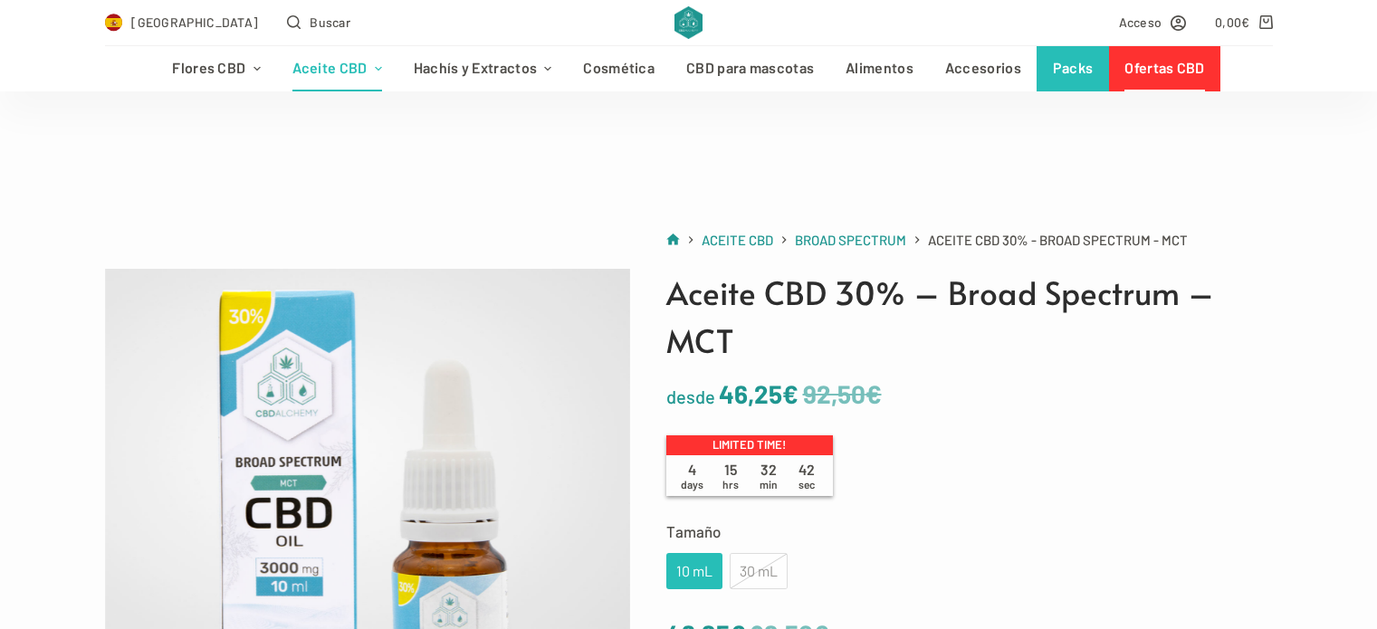 This screenshot has width=1377, height=629. Describe the element at coordinates (807, 484) in the screenshot. I see `span: sec` at that location.